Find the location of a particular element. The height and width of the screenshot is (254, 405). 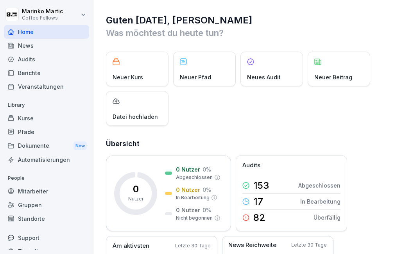

p: 0 is located at coordinates (136, 189).